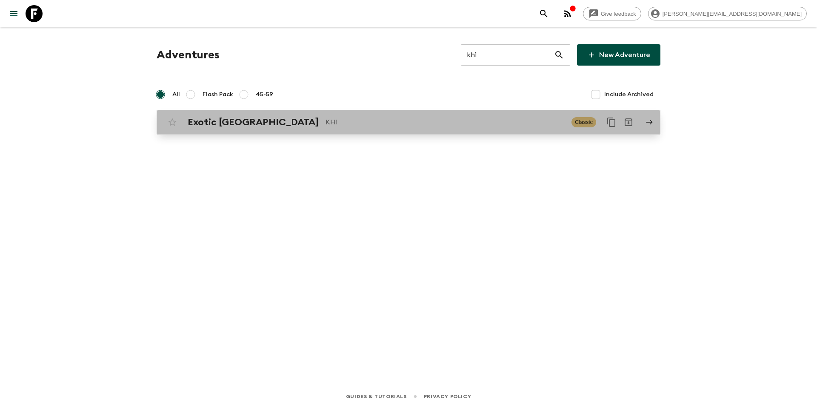  I want to click on a: Give feedback, so click(612, 14).